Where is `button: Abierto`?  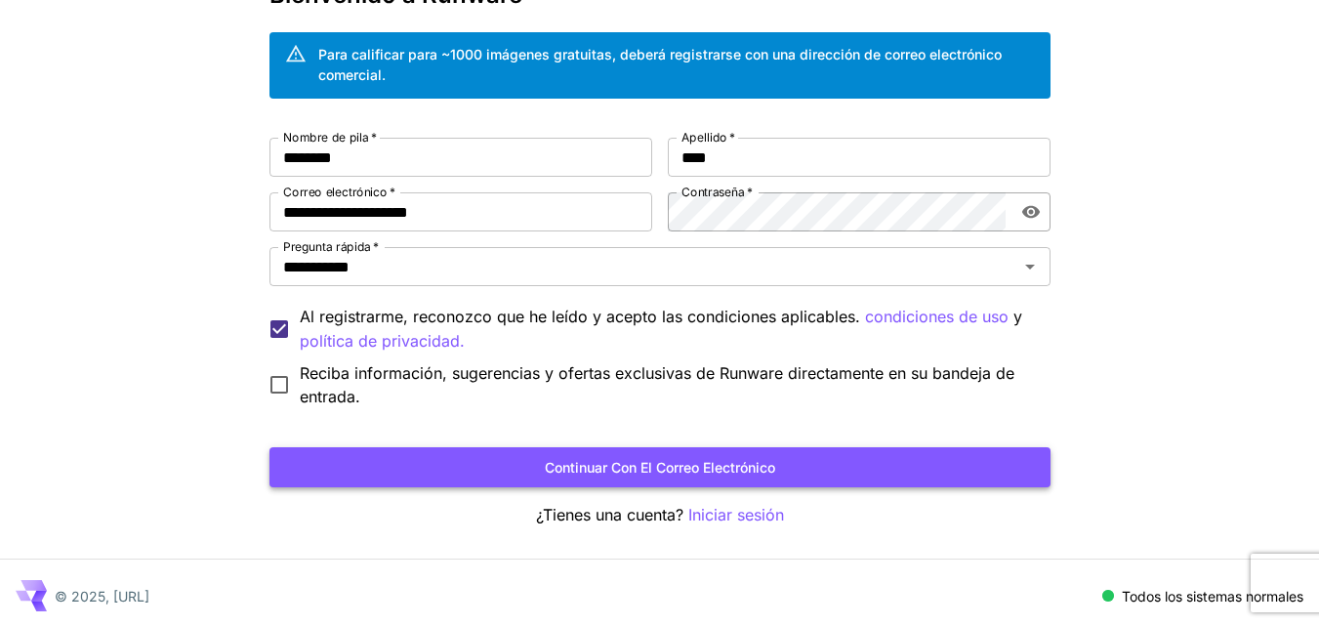
button: Abierto is located at coordinates (1030, 267).